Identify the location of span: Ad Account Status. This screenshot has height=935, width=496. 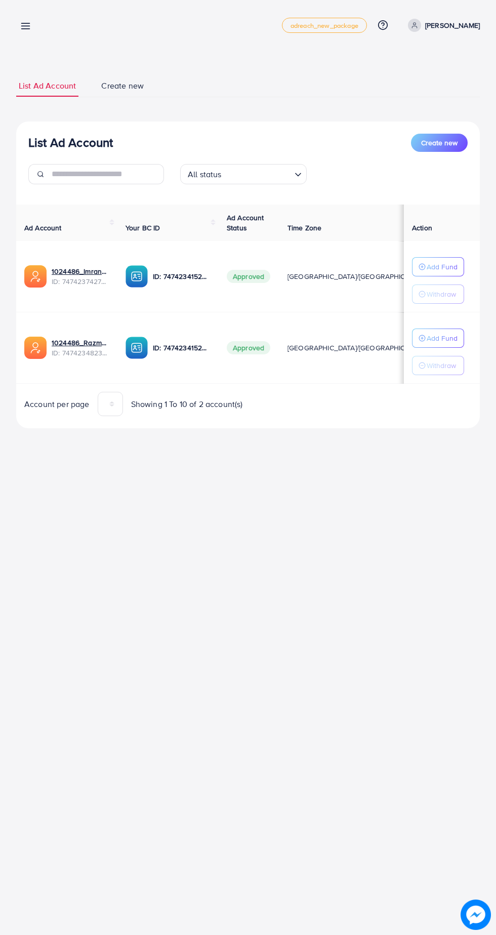
(246, 223).